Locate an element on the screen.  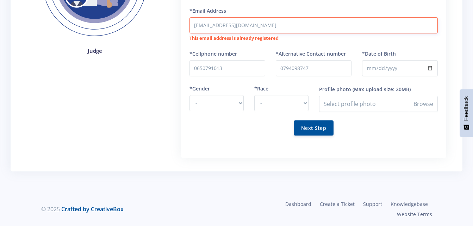
button: Feedback - Show survey is located at coordinates (466, 113).